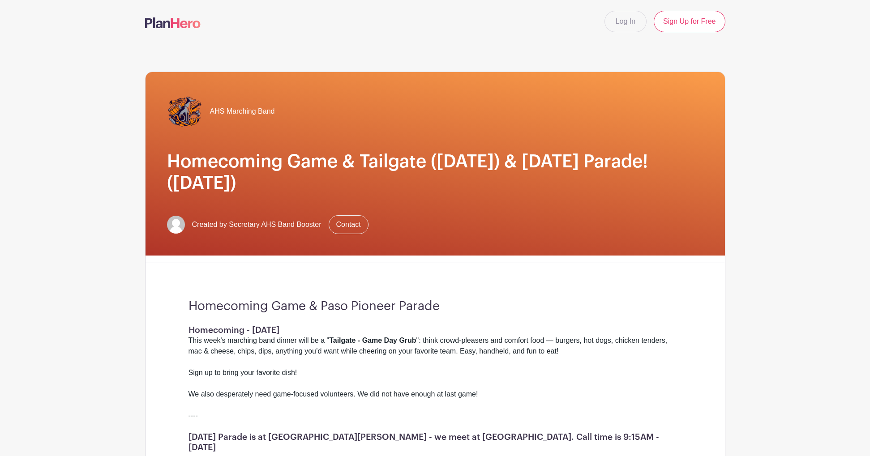  Describe the element at coordinates (435, 384) in the screenshot. I see `div: This week's marching band dinner will be a " ": think crowd-pleasers and comfort food — burgers, ...` at that location.